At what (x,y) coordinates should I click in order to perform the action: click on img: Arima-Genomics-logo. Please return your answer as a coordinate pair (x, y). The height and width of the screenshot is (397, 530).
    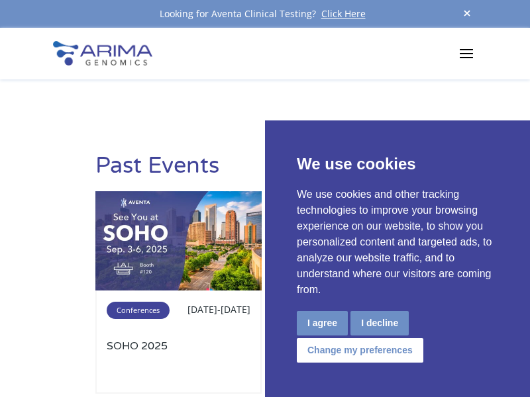
    Looking at the image, I should click on (103, 53).